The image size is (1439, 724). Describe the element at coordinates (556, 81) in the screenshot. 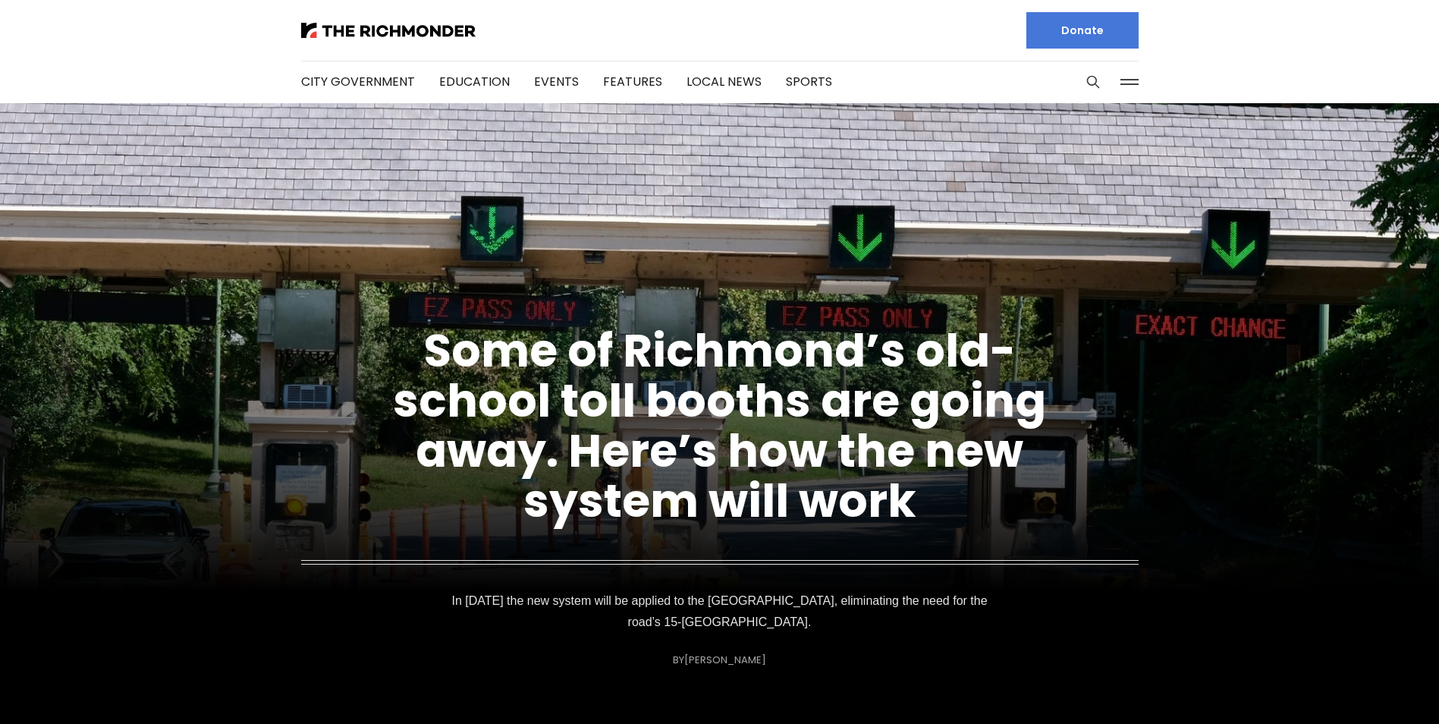

I see `a: Events` at that location.